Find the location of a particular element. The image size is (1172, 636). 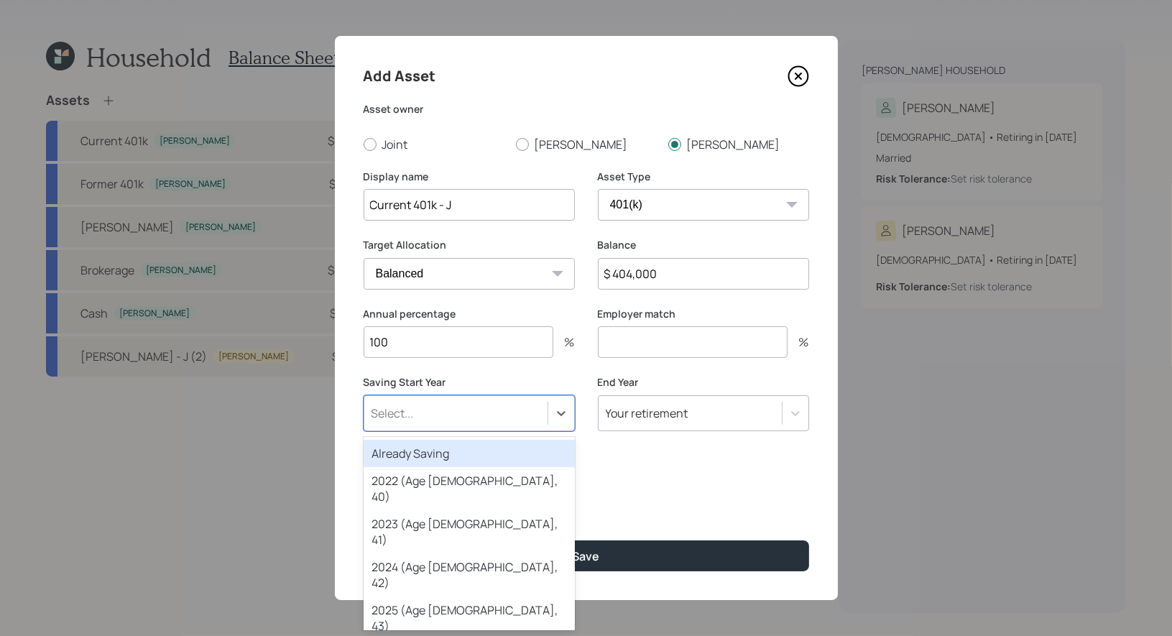

label: End Year is located at coordinates (703, 382).